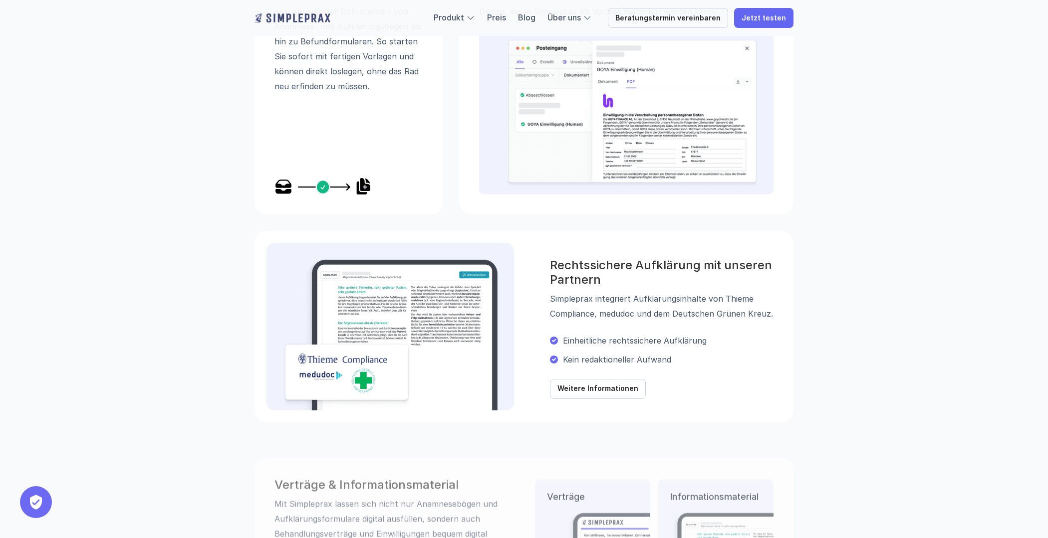 The height and width of the screenshot is (538, 1048). What do you see at coordinates (632, 114) in the screenshot?
I see `img: Beispielbild einer PDF-Vorlage automatisch generiert in der Anwendung` at bounding box center [632, 114].